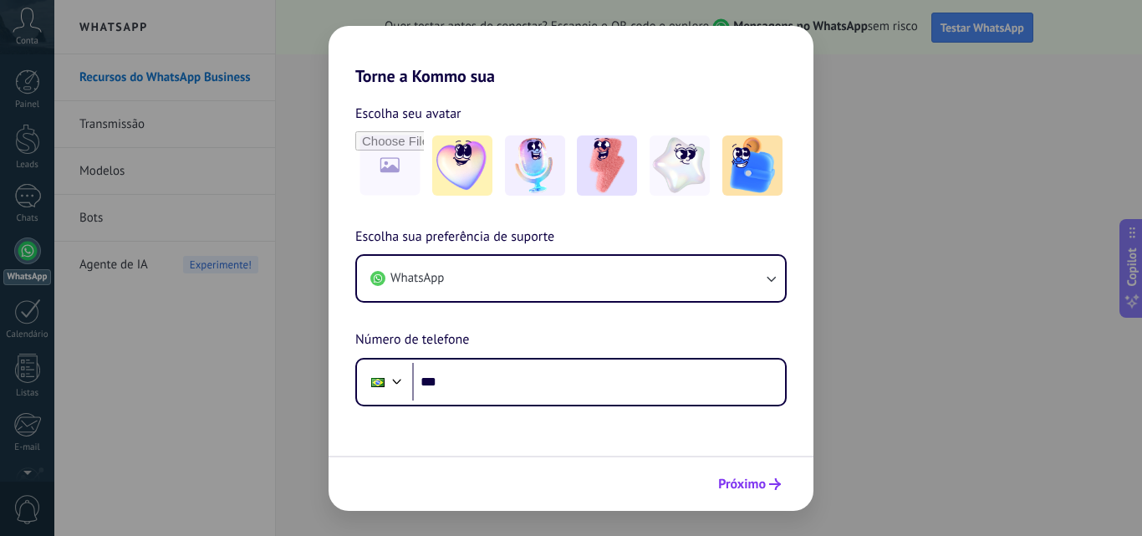  Describe the element at coordinates (607, 166) in the screenshot. I see `img: -3.jpeg` at that location.